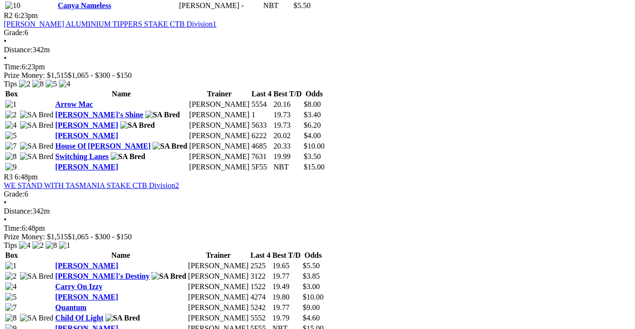 The height and width of the screenshot is (329, 635). Describe the element at coordinates (311, 307) in the screenshot. I see `span: $9.00` at that location.